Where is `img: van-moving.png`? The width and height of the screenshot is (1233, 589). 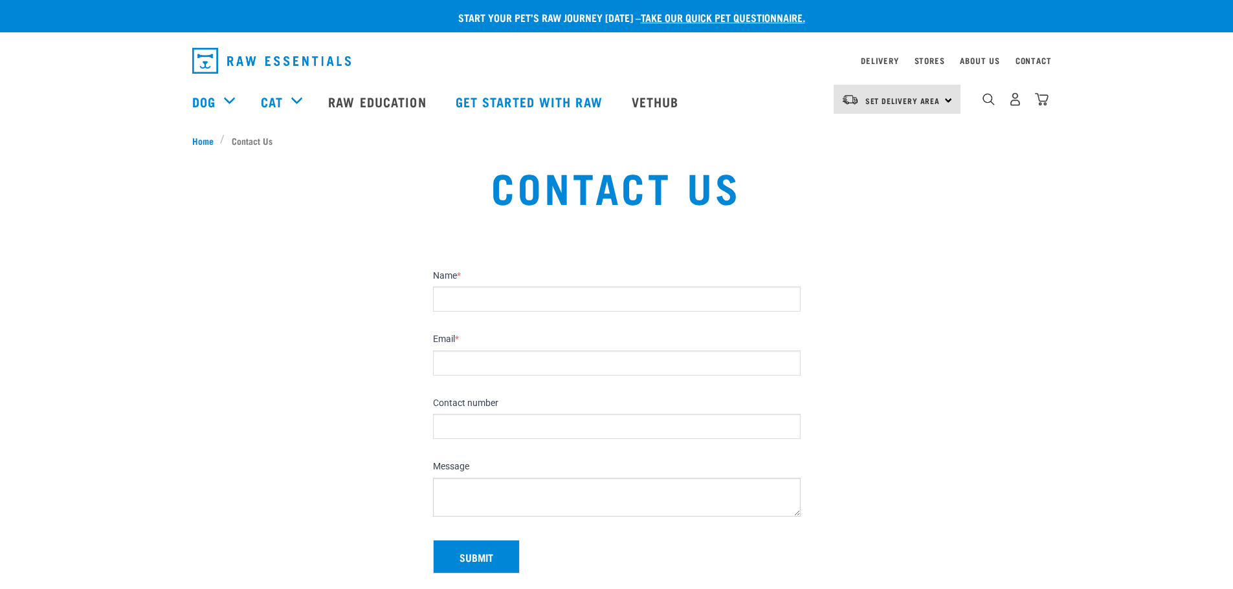
img: van-moving.png is located at coordinates (850, 100).